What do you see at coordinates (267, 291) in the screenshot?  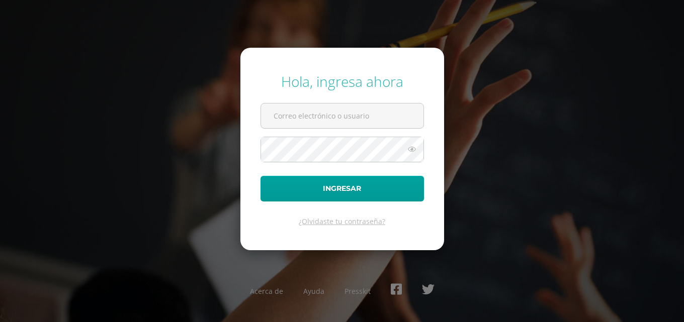 I see `a: Acerca de` at bounding box center [267, 291].